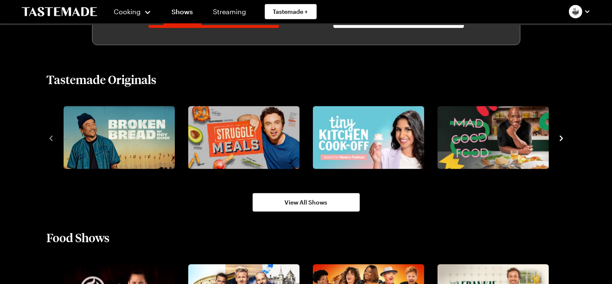 This screenshot has width=612, height=284. Describe the element at coordinates (306, 203) in the screenshot. I see `a: View All Shows` at that location.